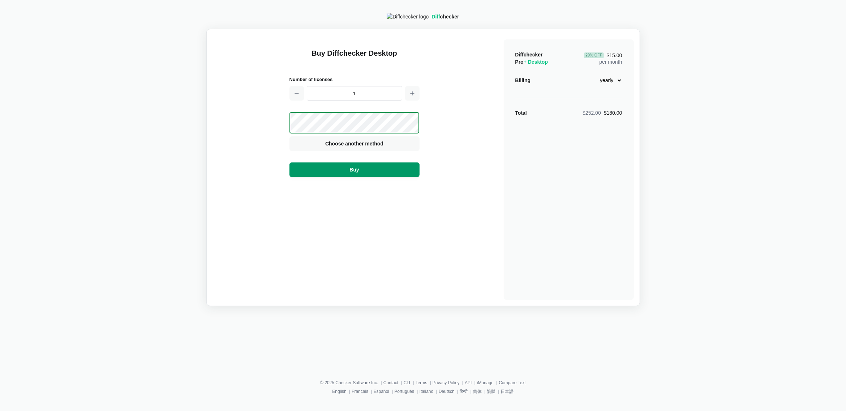 This screenshot has width=846, height=411. Describe the element at coordinates (426, 391) in the screenshot. I see `a: Italiano` at that location.